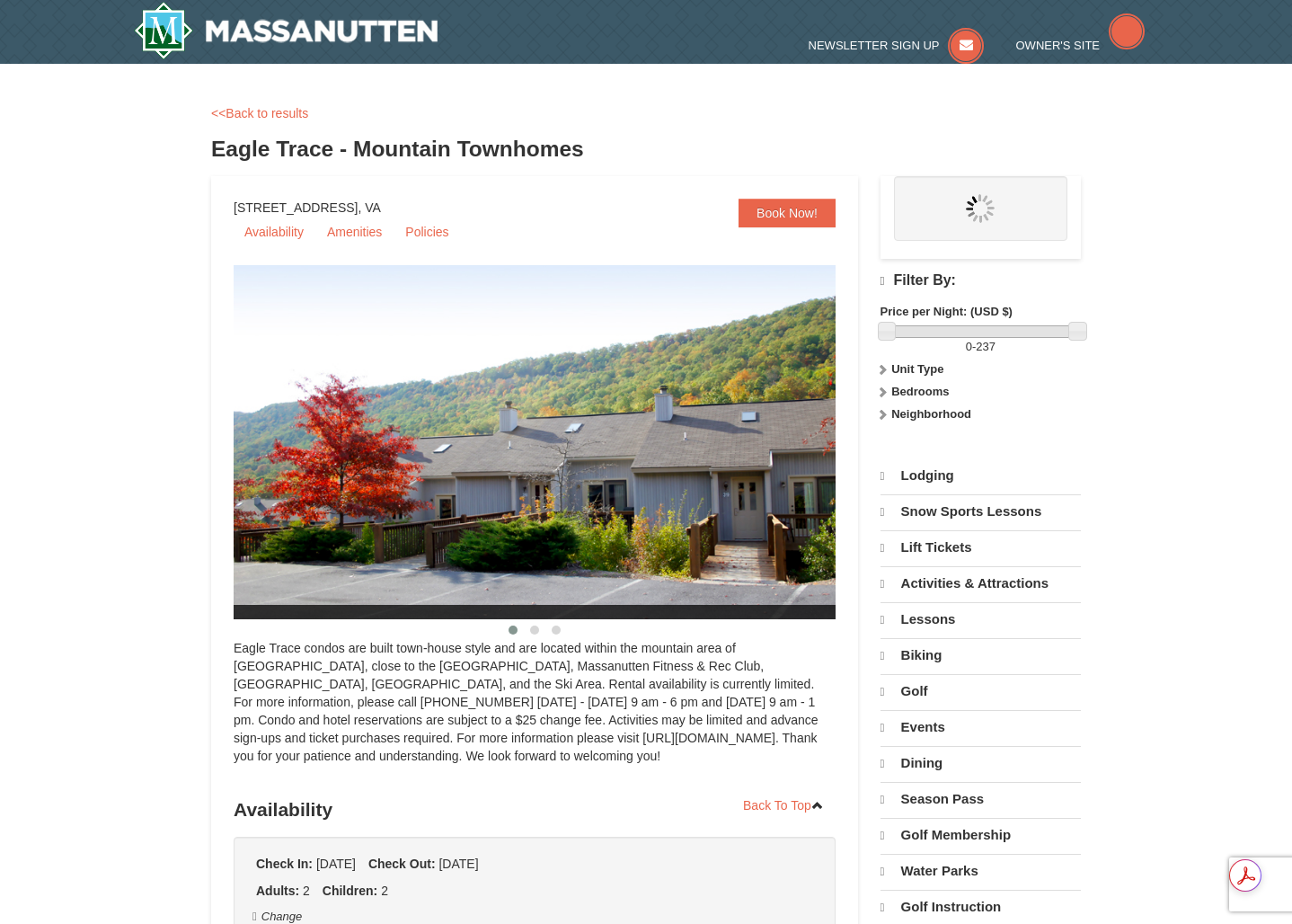  Describe the element at coordinates (981, 907) in the screenshot. I see `a: Golf Instruction` at that location.